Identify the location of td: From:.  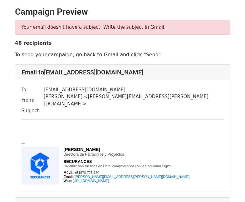
(32, 100).